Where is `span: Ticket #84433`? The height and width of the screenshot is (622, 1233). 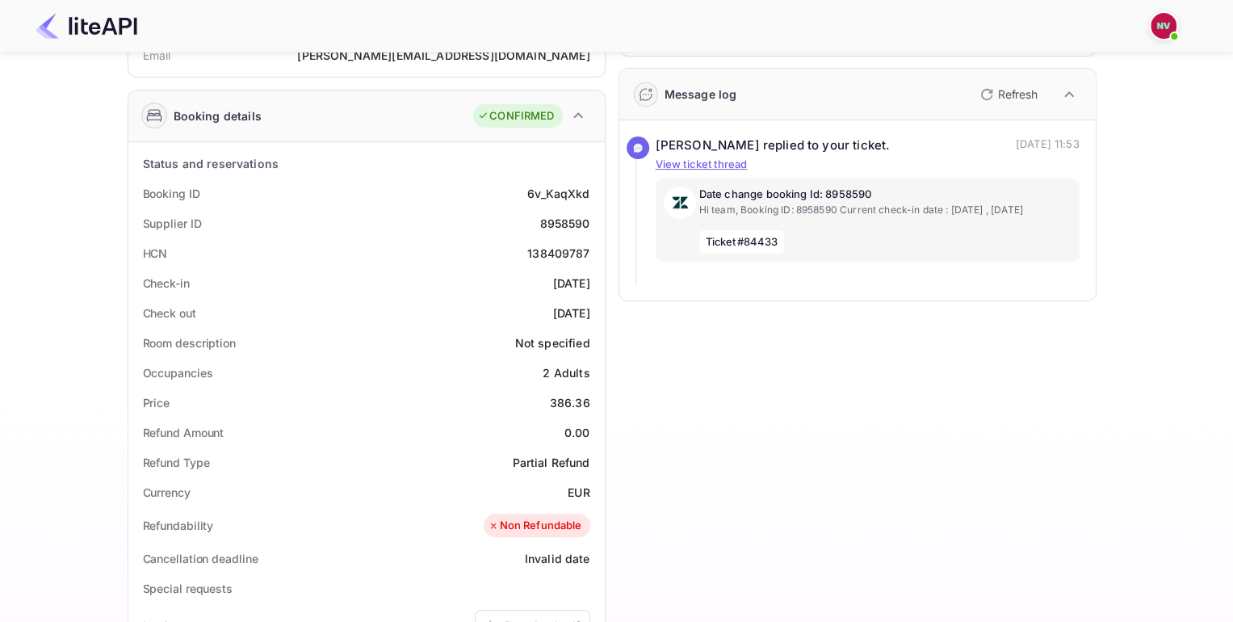 span: Ticket #84433 is located at coordinates (742, 242).